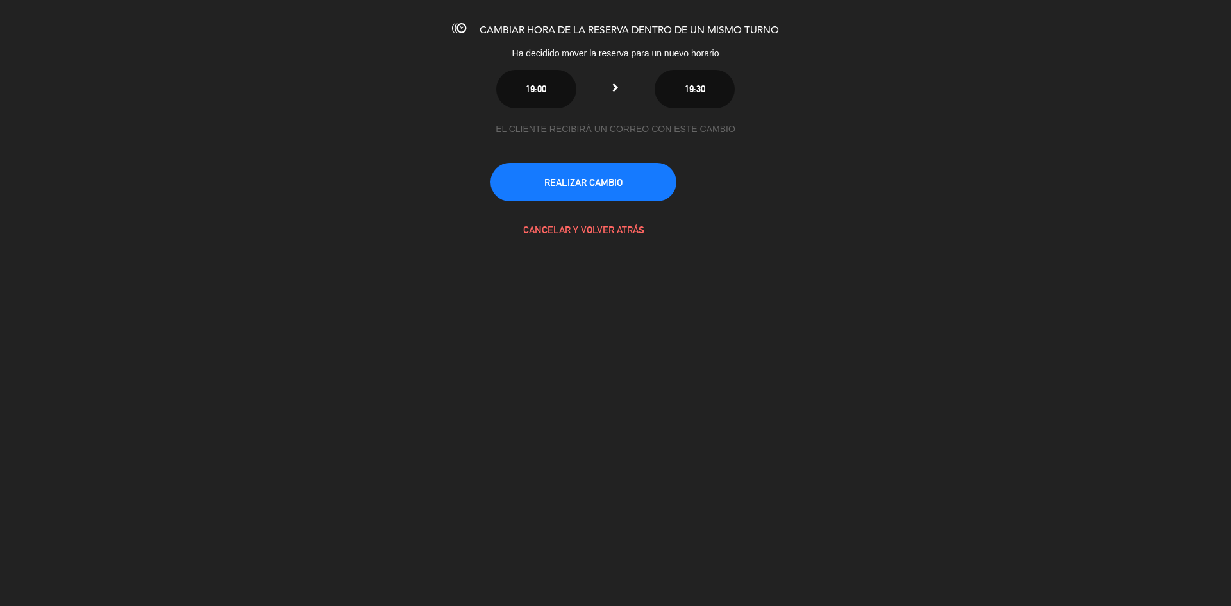  I want to click on span: 19:30, so click(695, 89).